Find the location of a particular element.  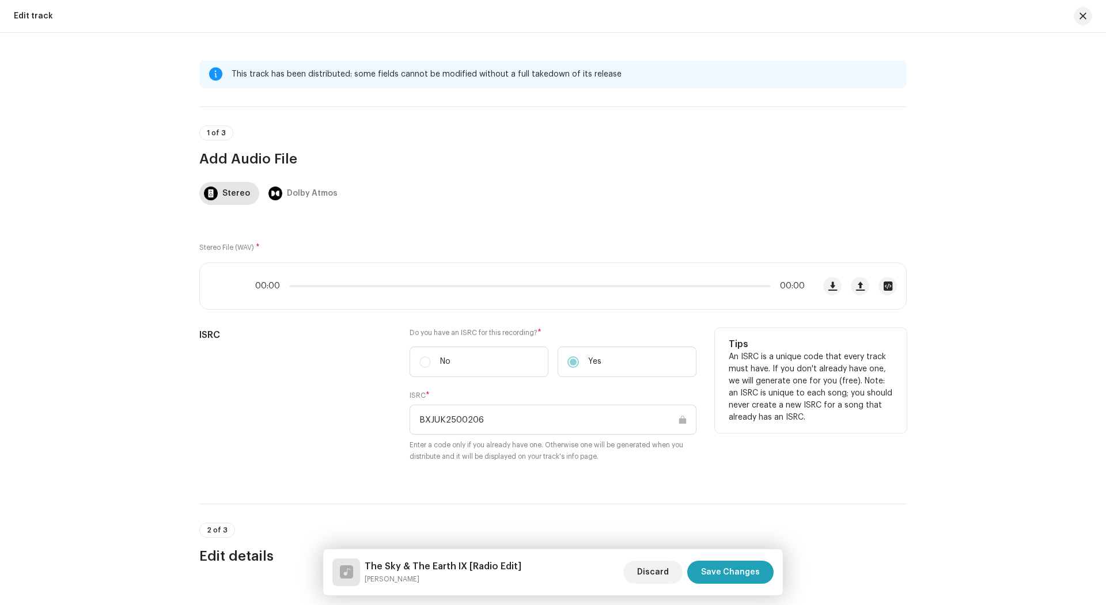

div: Stereo is located at coordinates (236, 194).